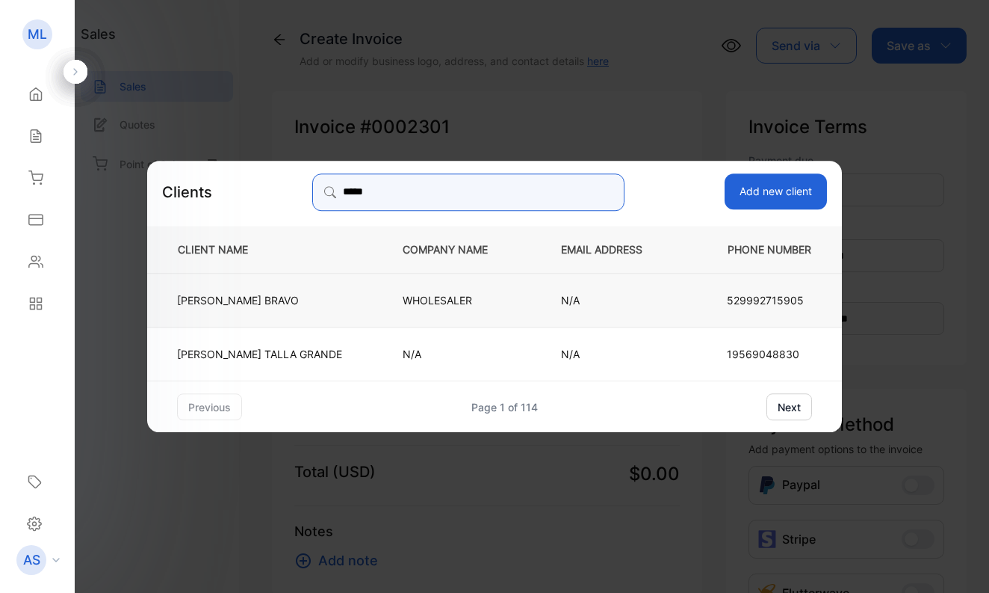 This screenshot has width=989, height=593. Describe the element at coordinates (504, 407) in the screenshot. I see `div: Page 1 of 114` at that location.